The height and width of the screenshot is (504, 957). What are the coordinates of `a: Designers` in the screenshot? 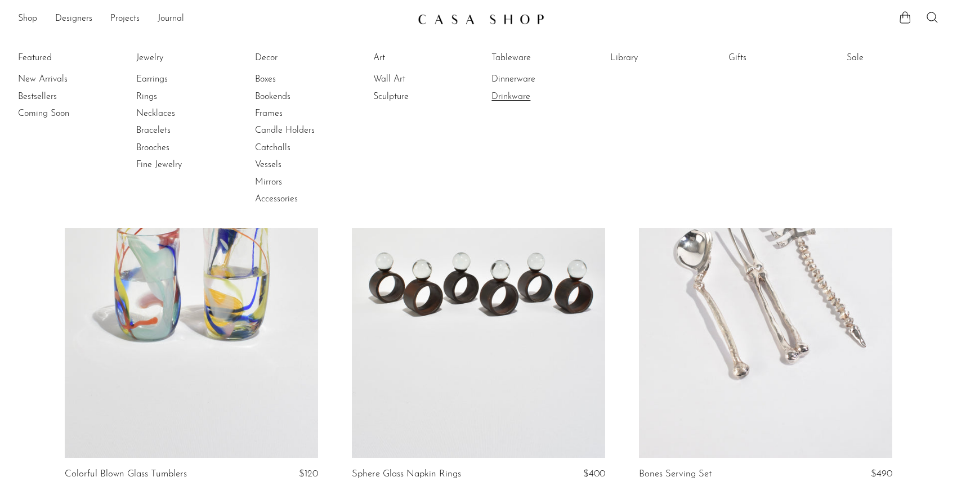 It's located at (74, 19).